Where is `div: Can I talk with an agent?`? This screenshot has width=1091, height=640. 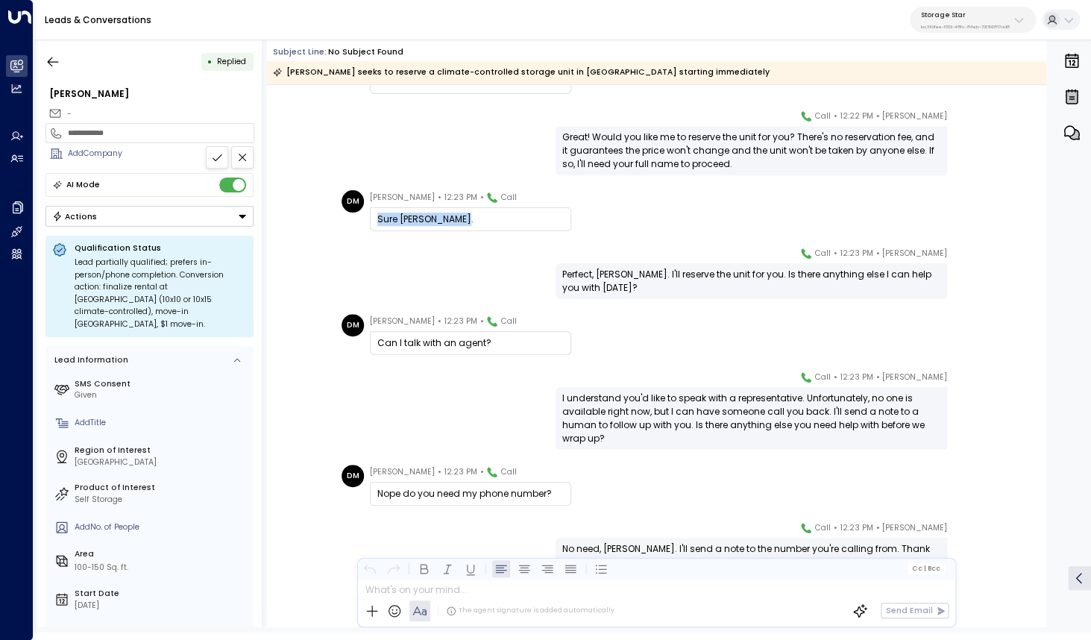 div: Can I talk with an agent? is located at coordinates (470, 343).